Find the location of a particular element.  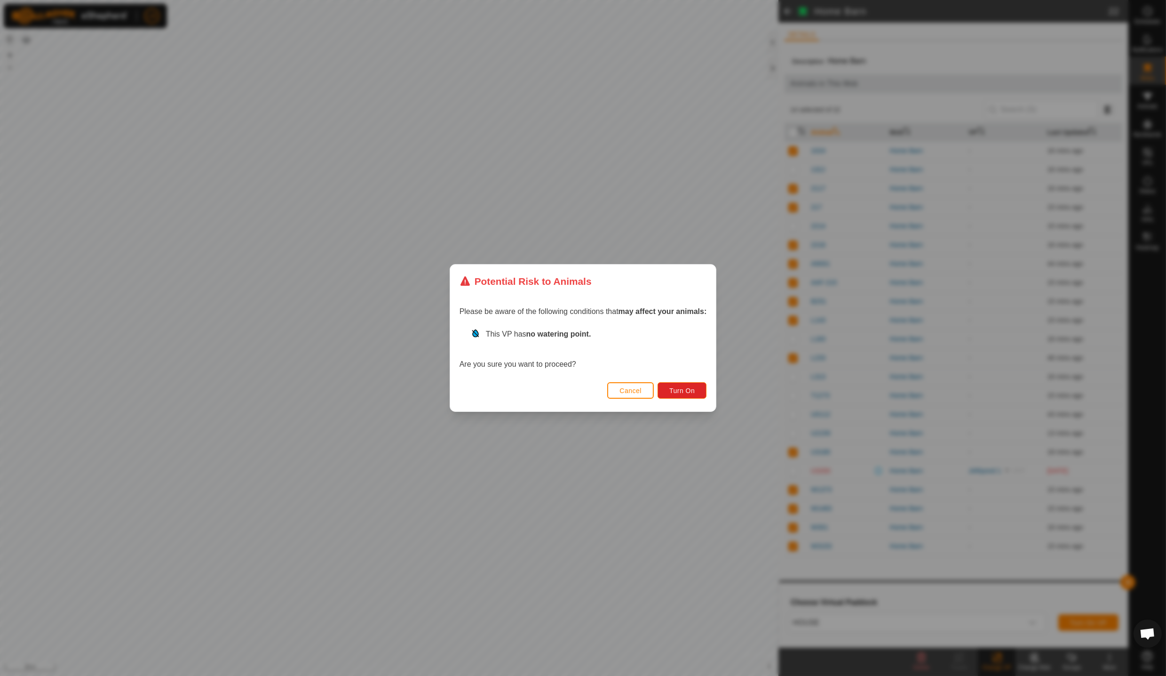

span: Please be aware of the following conditions that is located at coordinates (583, 311).